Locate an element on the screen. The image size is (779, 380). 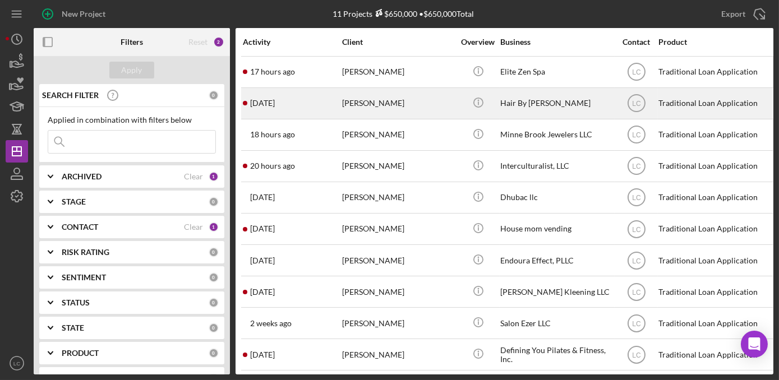
time: 2025-09-15 18:20 is located at coordinates (273, 166).